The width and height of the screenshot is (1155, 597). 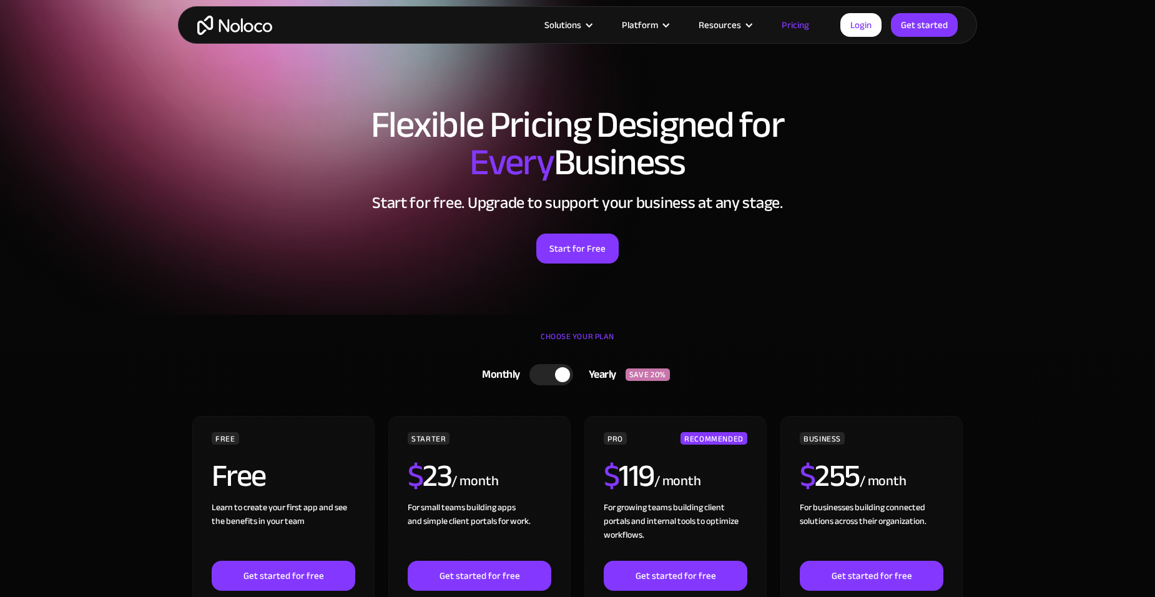 What do you see at coordinates (871, 531) in the screenshot?
I see `div: For businesses building connected solutions across their organization. ‍` at bounding box center [871, 531].